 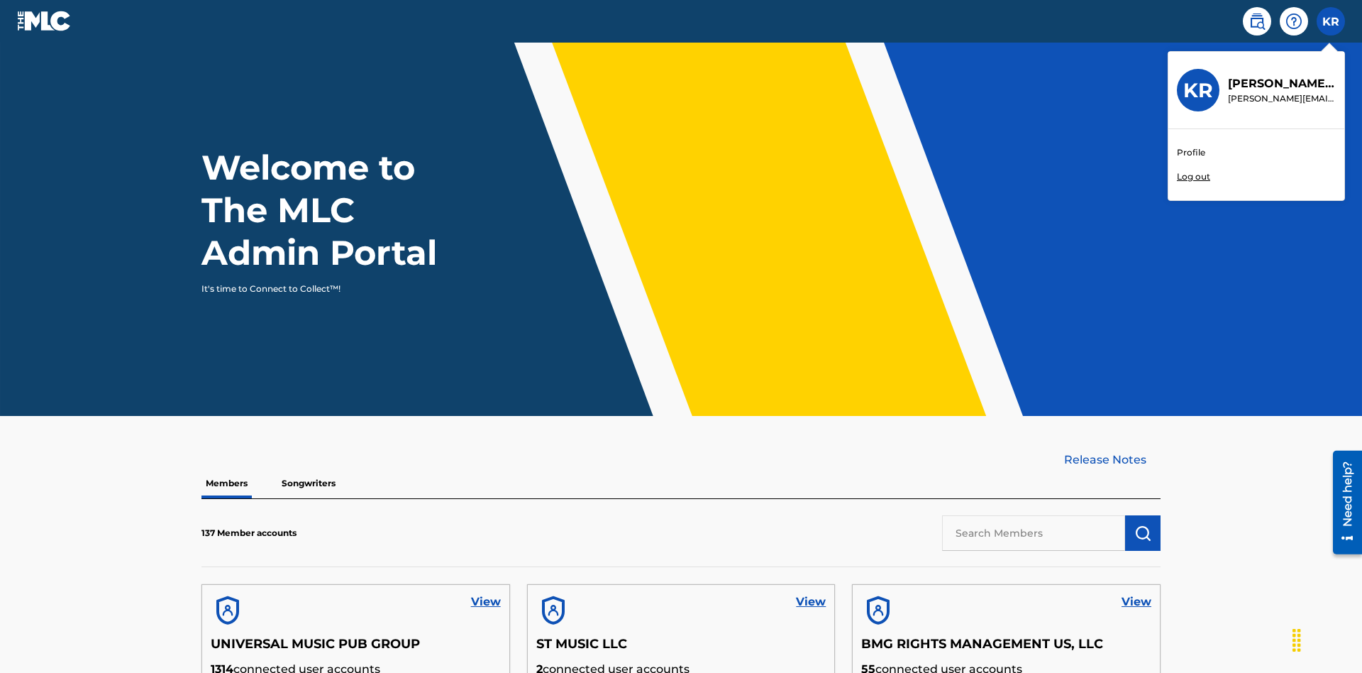 What do you see at coordinates (1327, 639) in the screenshot?
I see `div: Chat Widget` at bounding box center [1327, 639].